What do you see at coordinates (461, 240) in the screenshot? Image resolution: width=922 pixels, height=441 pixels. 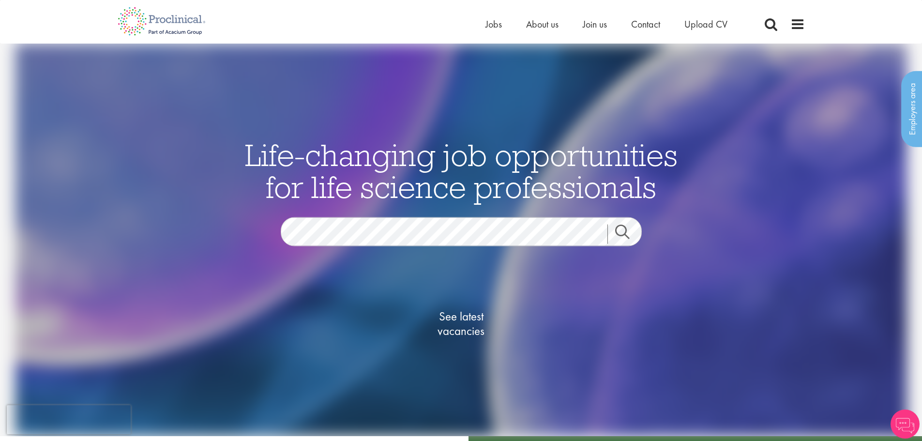 I see `img: candidate home` at bounding box center [461, 240].